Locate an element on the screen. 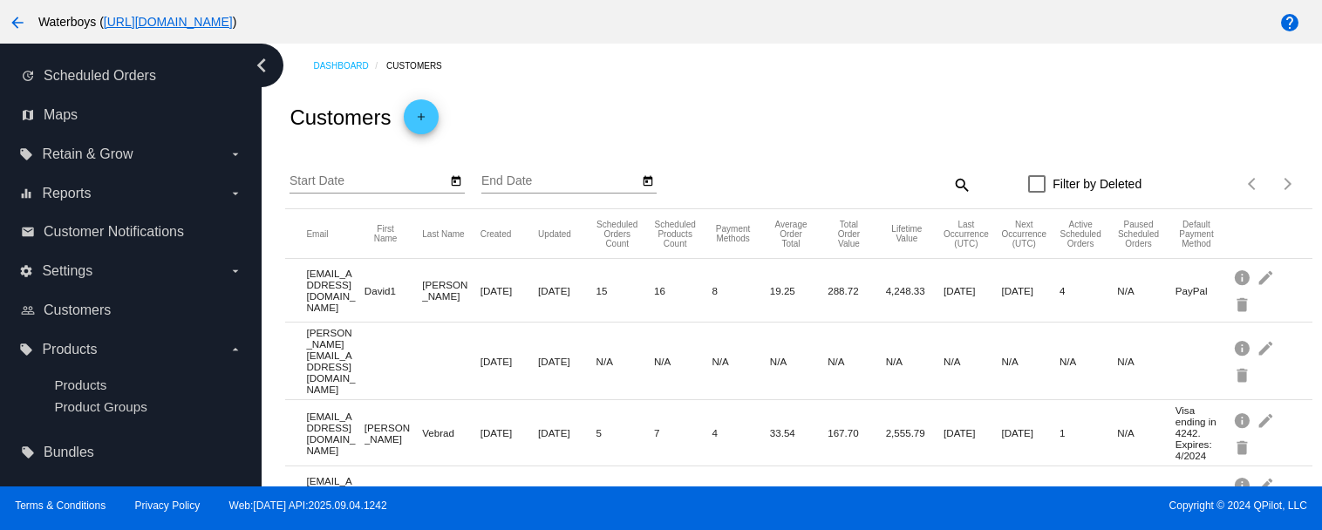 This screenshot has height=530, width=1322. button: Change sorting for LastScheduledOrderOccurrenceUtc is located at coordinates (966, 234).